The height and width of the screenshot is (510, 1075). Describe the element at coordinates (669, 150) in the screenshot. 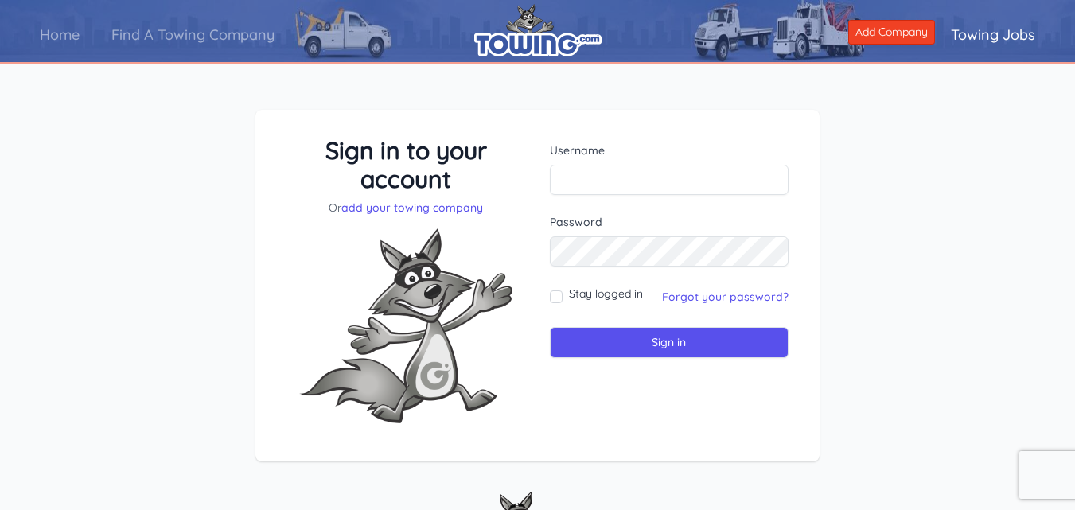

I see `label: Username` at that location.